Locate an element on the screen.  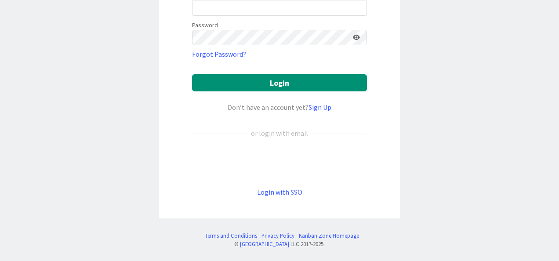
a: Login with SSO is located at coordinates (279, 192).